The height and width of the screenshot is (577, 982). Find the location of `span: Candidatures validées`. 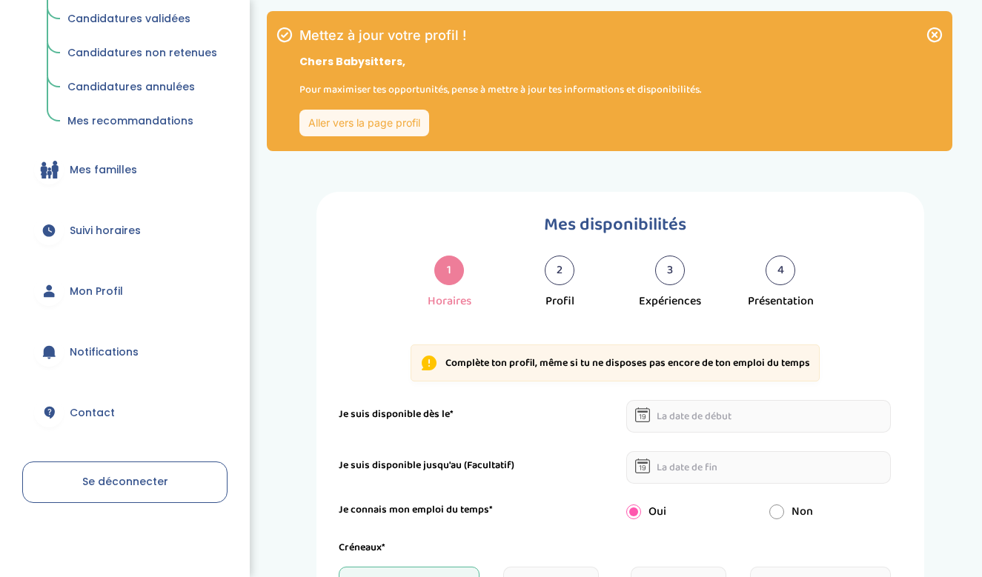

span: Candidatures validées is located at coordinates (129, 19).